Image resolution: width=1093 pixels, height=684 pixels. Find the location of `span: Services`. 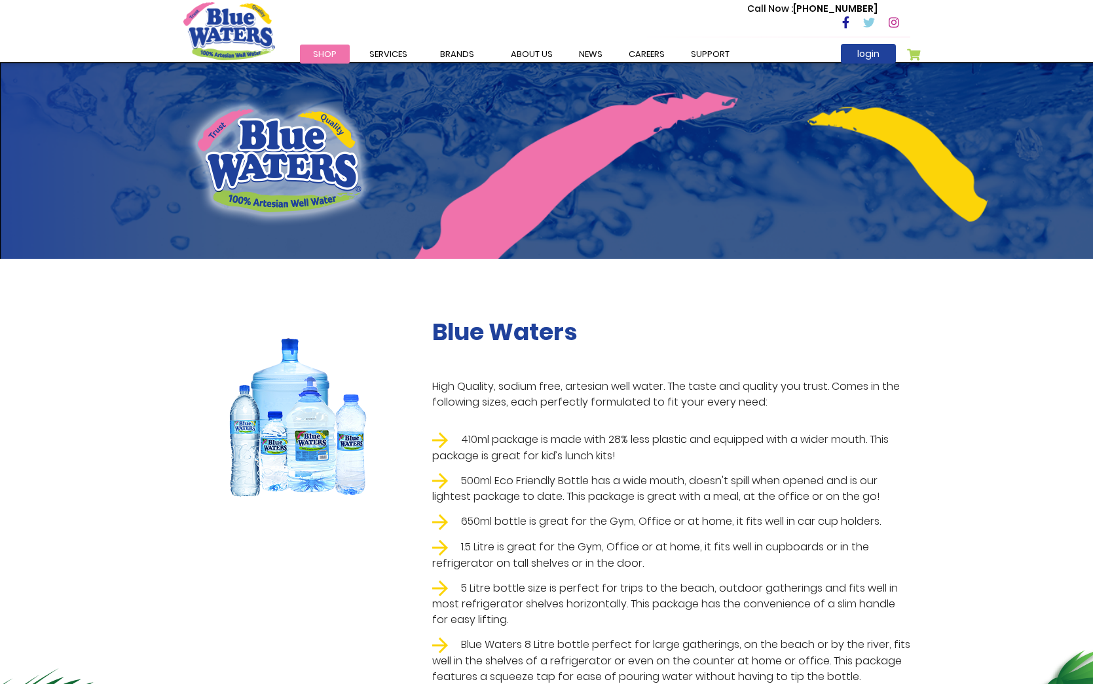

span: Services is located at coordinates (388, 54).